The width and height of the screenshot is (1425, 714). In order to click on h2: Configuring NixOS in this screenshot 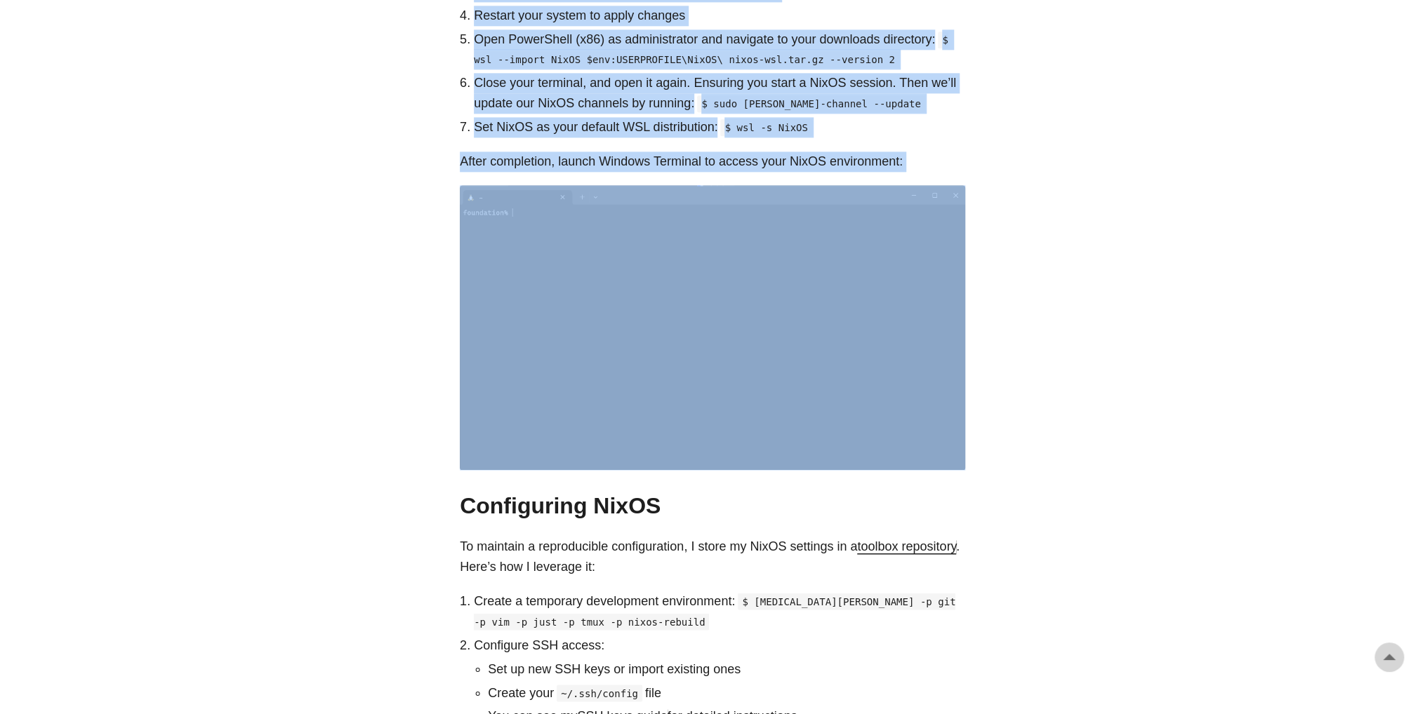, I will do `click(712, 506)`.